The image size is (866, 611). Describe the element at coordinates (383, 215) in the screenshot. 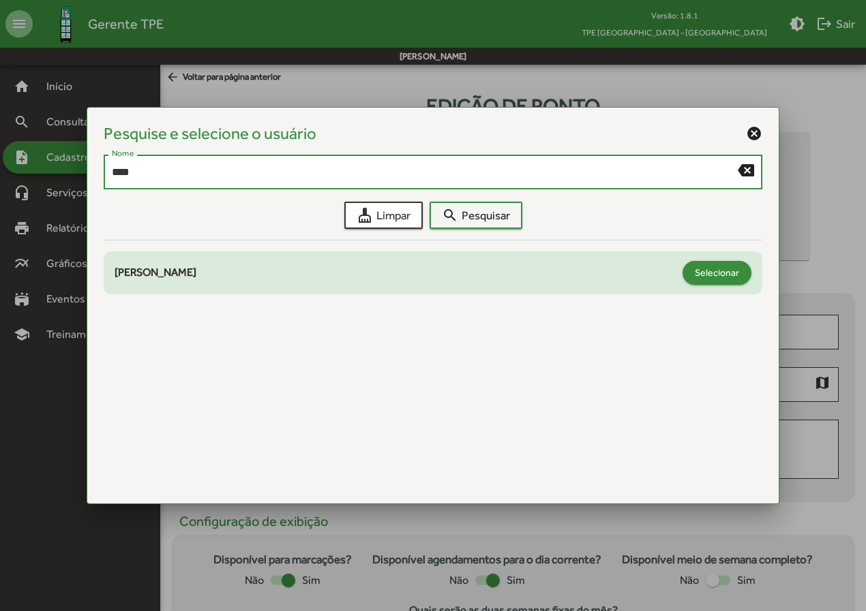

I see `button: Limpar` at that location.